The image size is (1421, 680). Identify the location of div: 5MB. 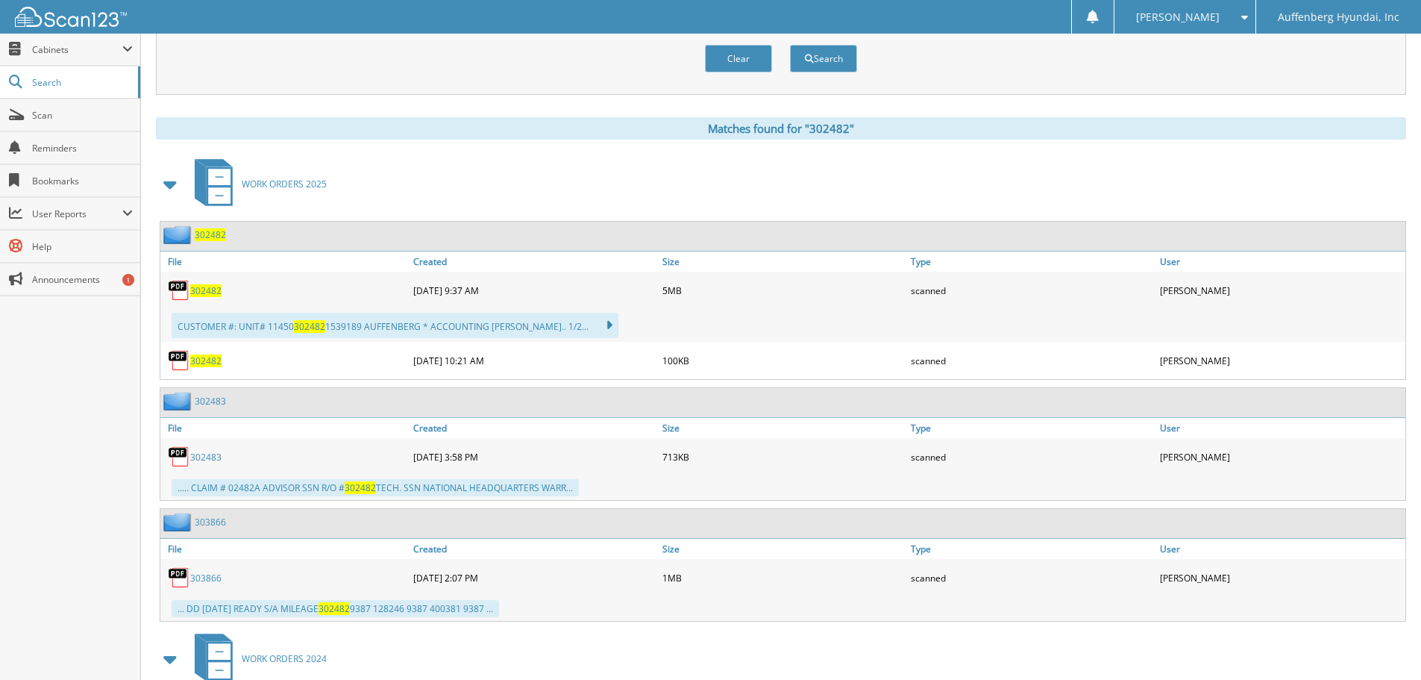
(783, 290).